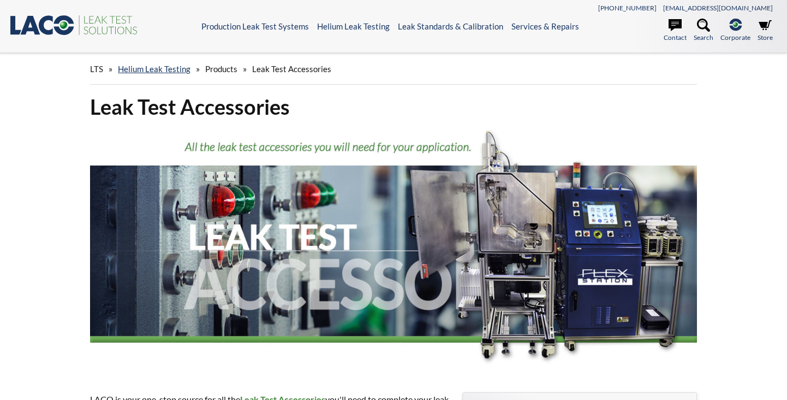 Image resolution: width=787 pixels, height=400 pixels. What do you see at coordinates (735, 37) in the screenshot?
I see `span: Corporate` at bounding box center [735, 37].